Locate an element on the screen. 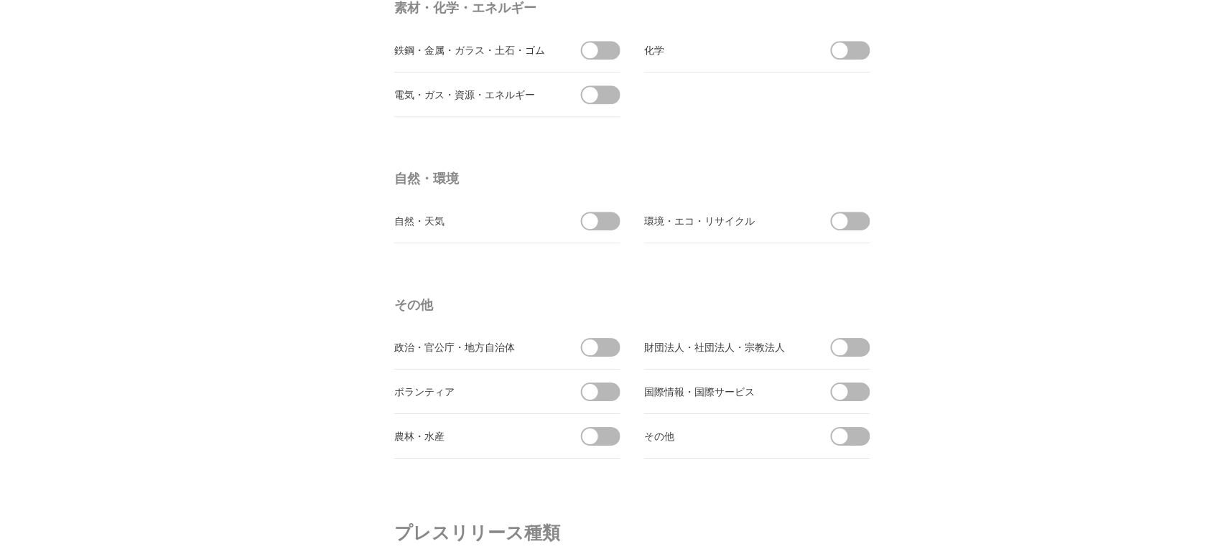  div: ボランティア is located at coordinates (475, 391).